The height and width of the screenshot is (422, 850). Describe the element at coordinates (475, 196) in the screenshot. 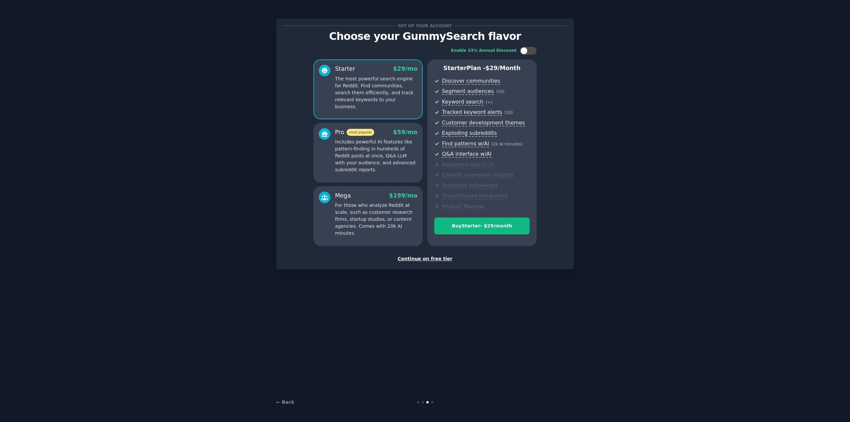

I see `span: Slack/Discord integration` at that location.